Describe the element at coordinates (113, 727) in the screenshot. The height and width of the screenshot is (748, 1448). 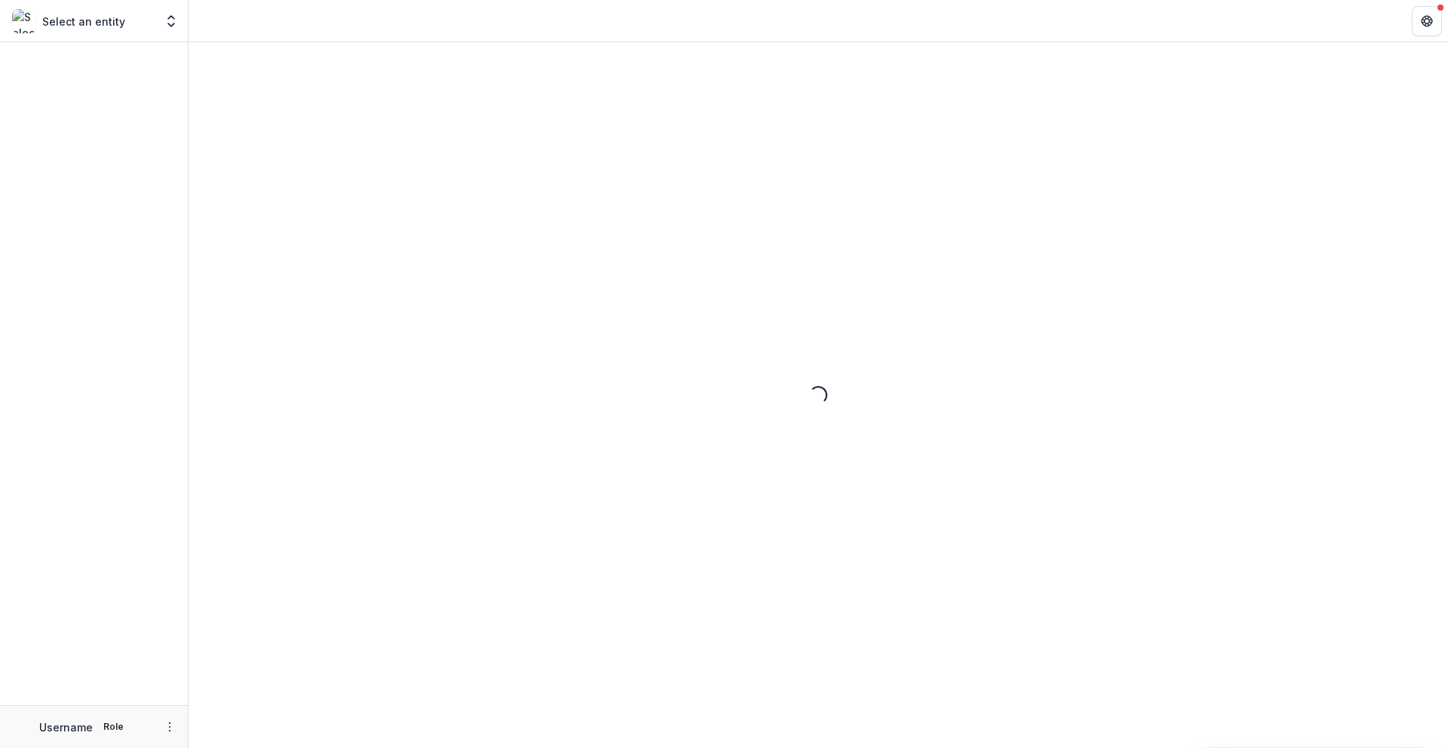
I see `p: Role` at that location.